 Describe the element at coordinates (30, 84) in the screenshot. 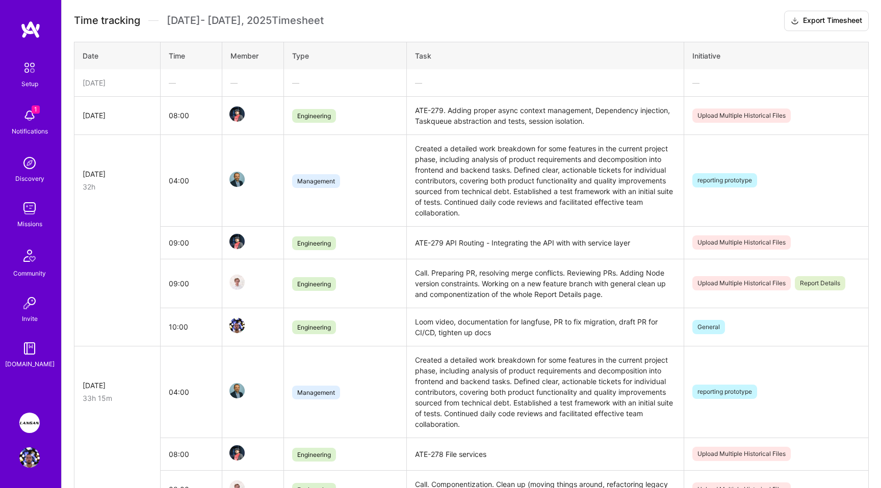

I see `div: Setup` at that location.